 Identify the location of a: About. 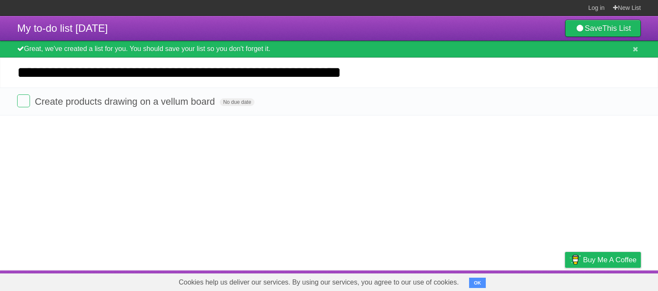
(460, 280).